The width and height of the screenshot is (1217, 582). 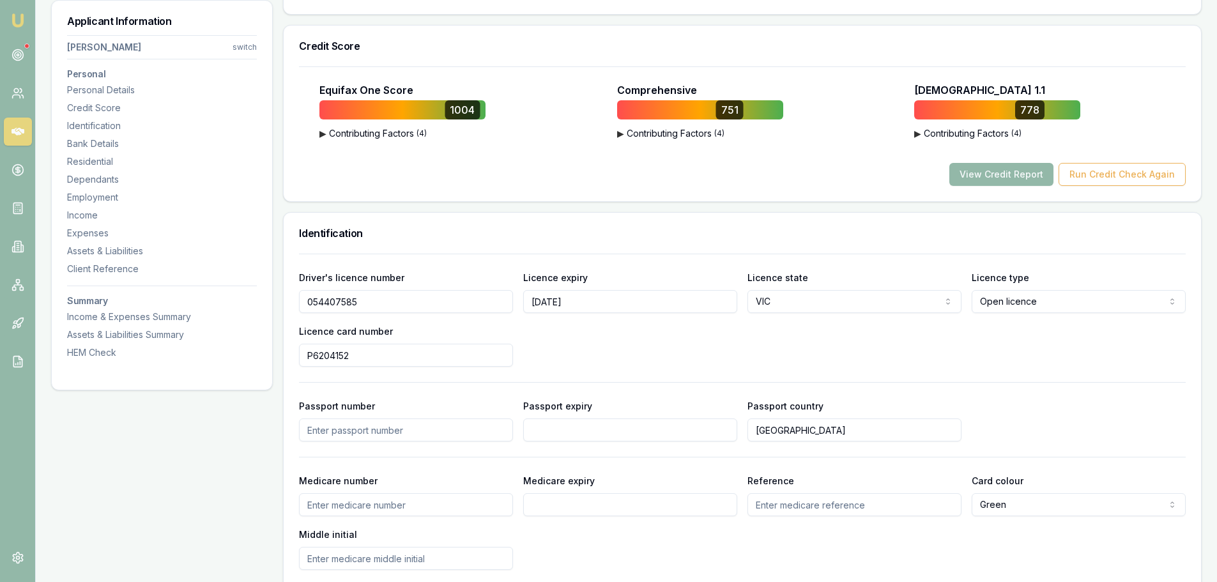 What do you see at coordinates (1029, 110) in the screenshot?
I see `div: 778` at bounding box center [1029, 110].